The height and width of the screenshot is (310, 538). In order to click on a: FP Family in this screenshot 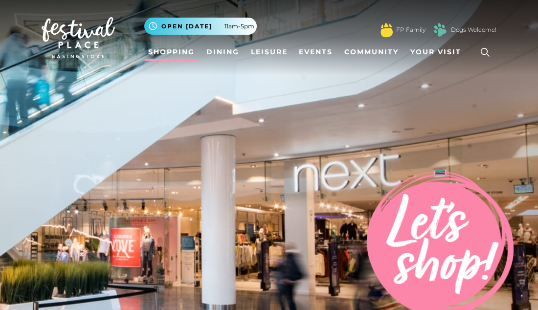, I will do `click(411, 30)`.